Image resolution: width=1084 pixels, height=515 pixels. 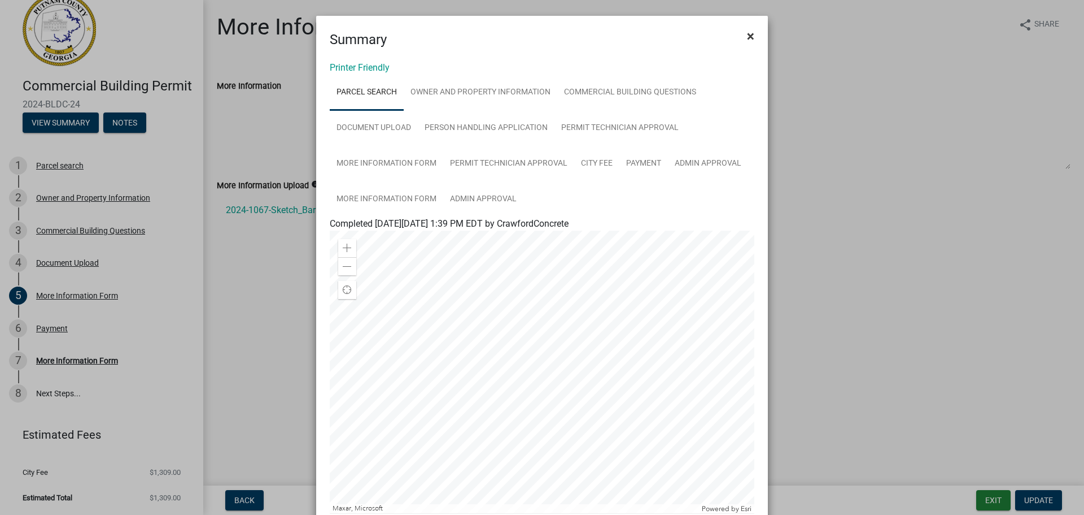 I want to click on h4: Summary, so click(x=358, y=40).